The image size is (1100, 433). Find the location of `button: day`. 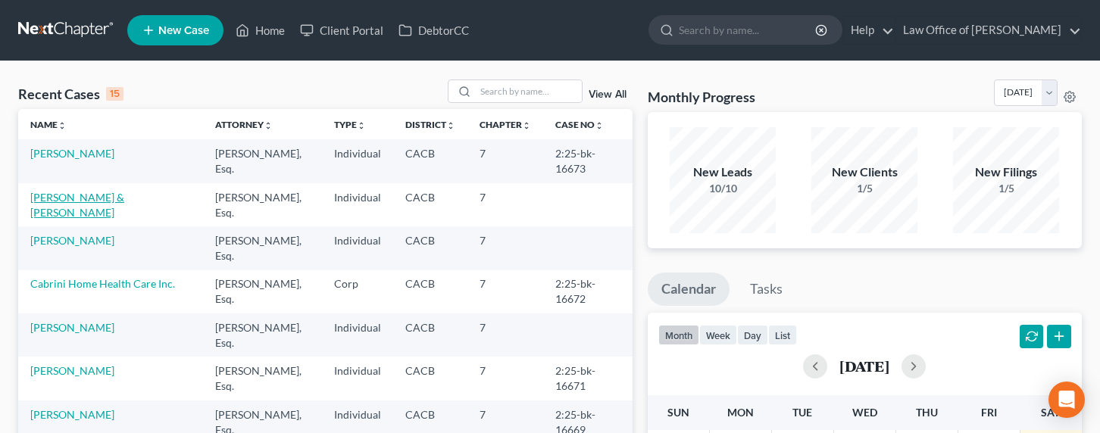

button: day is located at coordinates (752, 335).